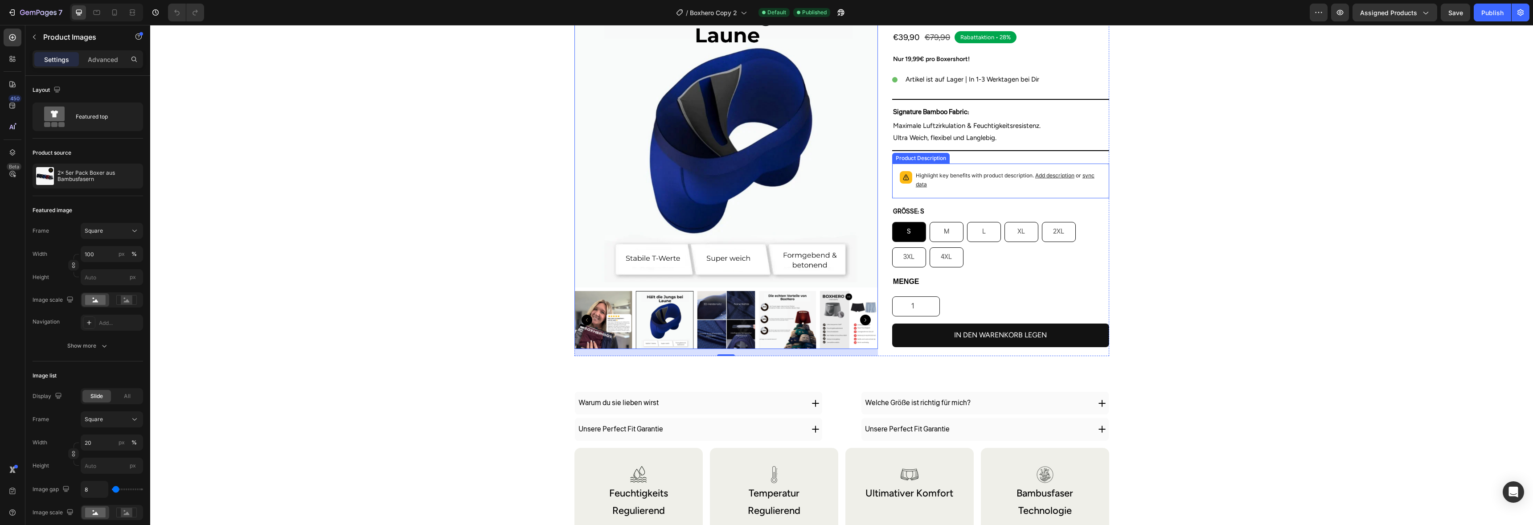 The height and width of the screenshot is (525, 1533). I want to click on div: Image list, so click(45, 376).